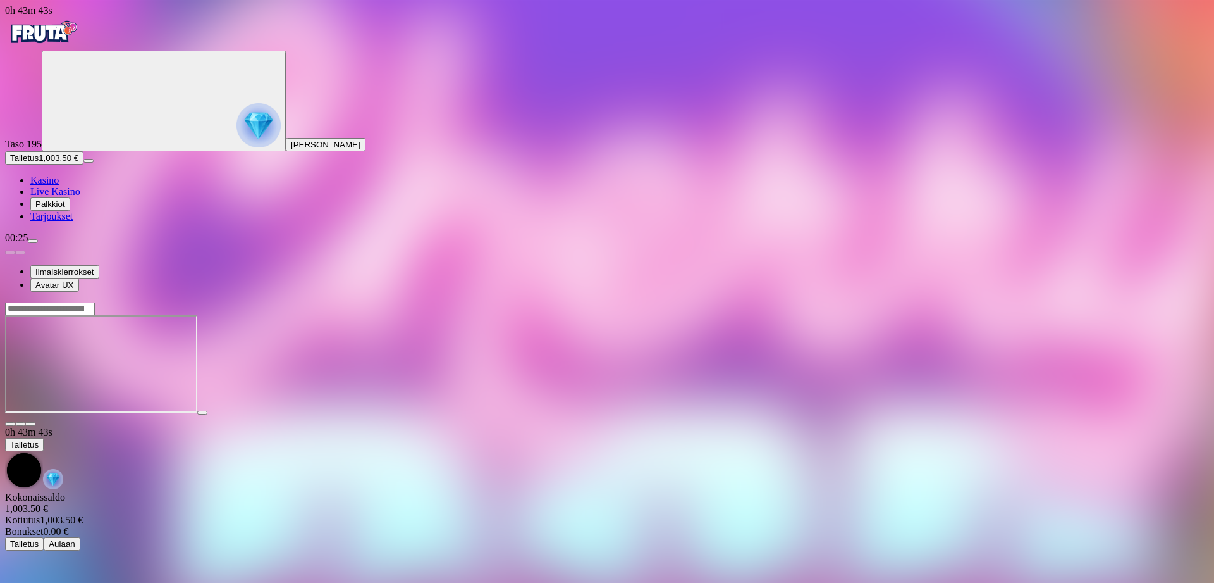 This screenshot has width=1214, height=583. Describe the element at coordinates (44, 180) in the screenshot. I see `span: Kasino` at that location.